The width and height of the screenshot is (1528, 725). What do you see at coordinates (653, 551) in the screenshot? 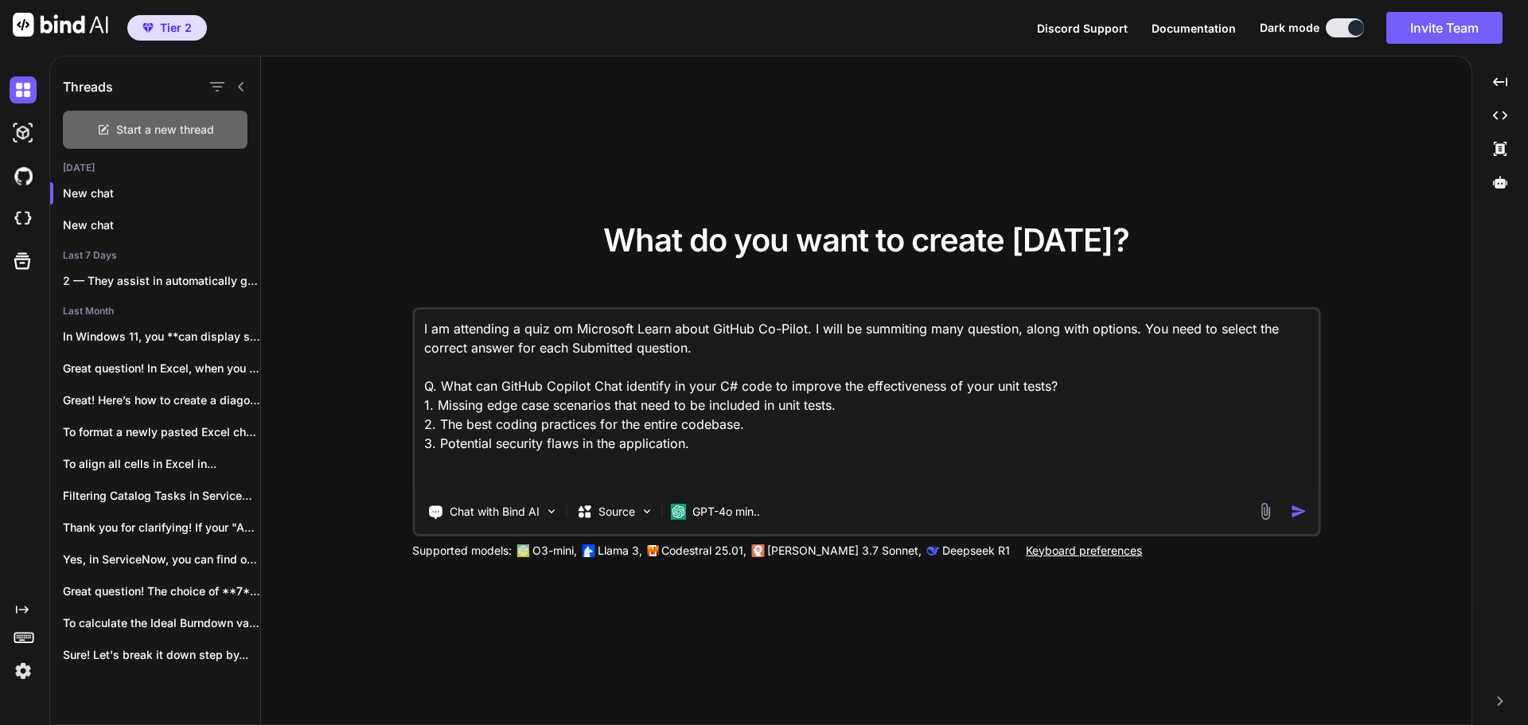
I see `img: Mistral-AI` at bounding box center [653, 551].